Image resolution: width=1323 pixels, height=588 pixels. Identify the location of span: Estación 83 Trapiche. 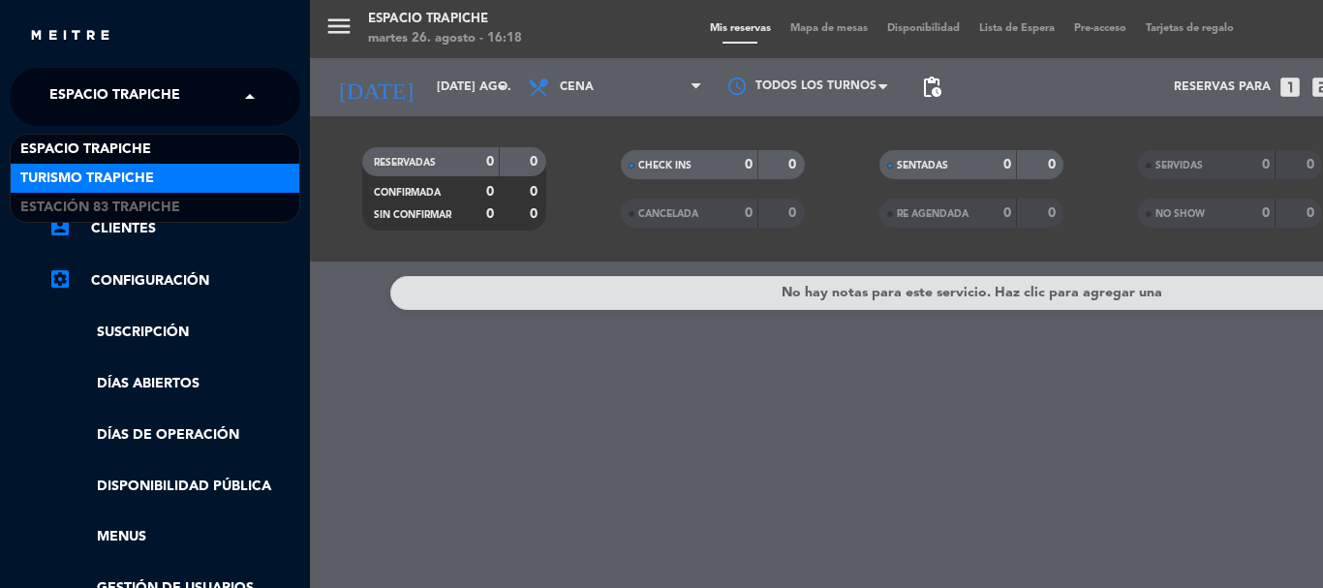
(100, 207).